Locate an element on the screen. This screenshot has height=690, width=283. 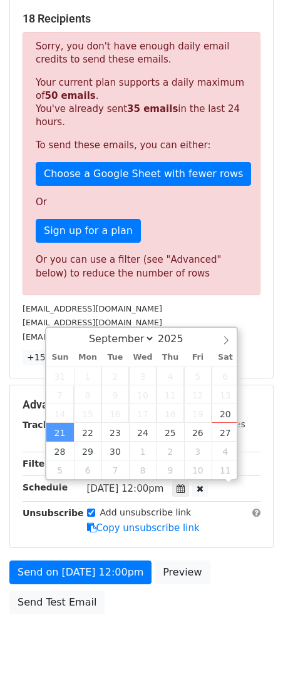
span: September 25, 2025 is located at coordinates (170, 432).